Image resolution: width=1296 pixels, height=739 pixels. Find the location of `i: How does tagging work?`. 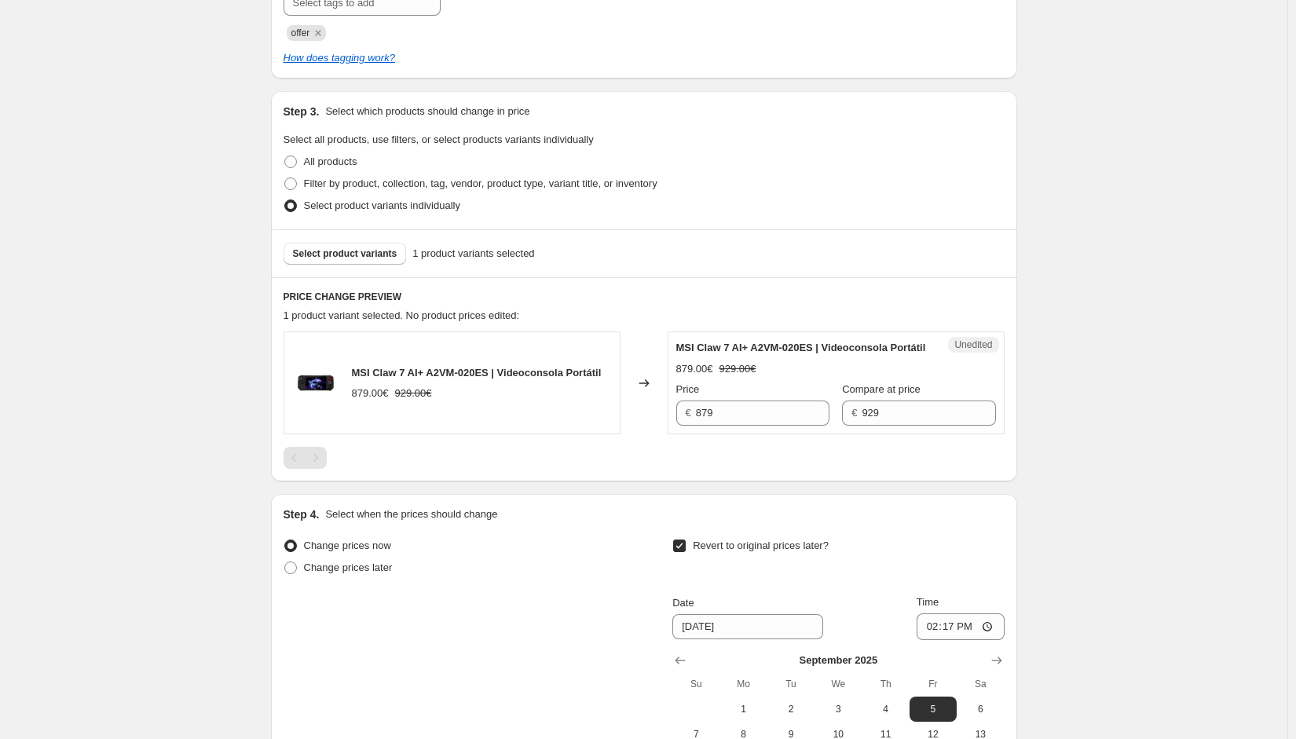

i: How does tagging work? is located at coordinates (339, 57).